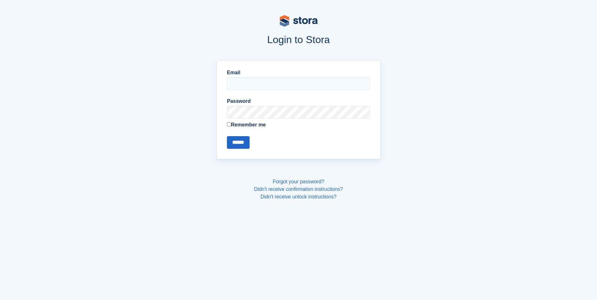  What do you see at coordinates (298, 125) in the screenshot?
I see `label: Remember me` at bounding box center [298, 125].